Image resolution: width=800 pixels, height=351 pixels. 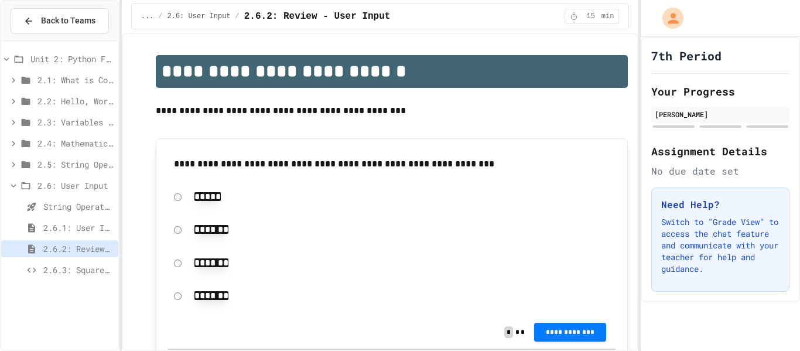 I want to click on button: Back to Teams, so click(x=60, y=20).